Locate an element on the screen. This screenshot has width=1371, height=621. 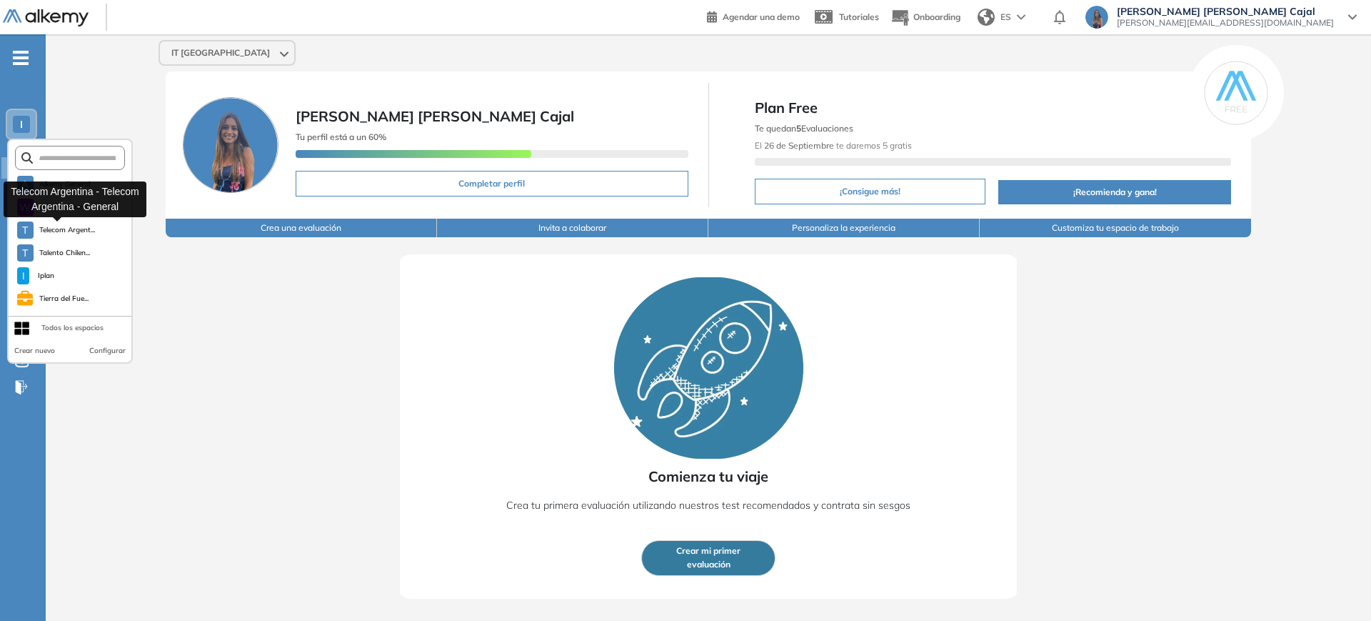
span: Onboarding is located at coordinates (937, 16).